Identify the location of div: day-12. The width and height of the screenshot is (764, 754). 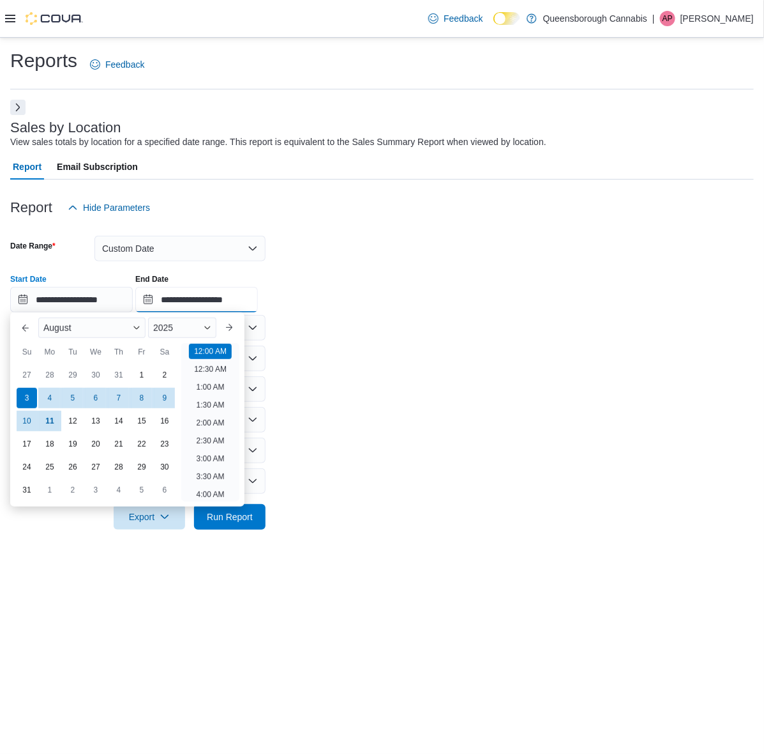
(73, 421).